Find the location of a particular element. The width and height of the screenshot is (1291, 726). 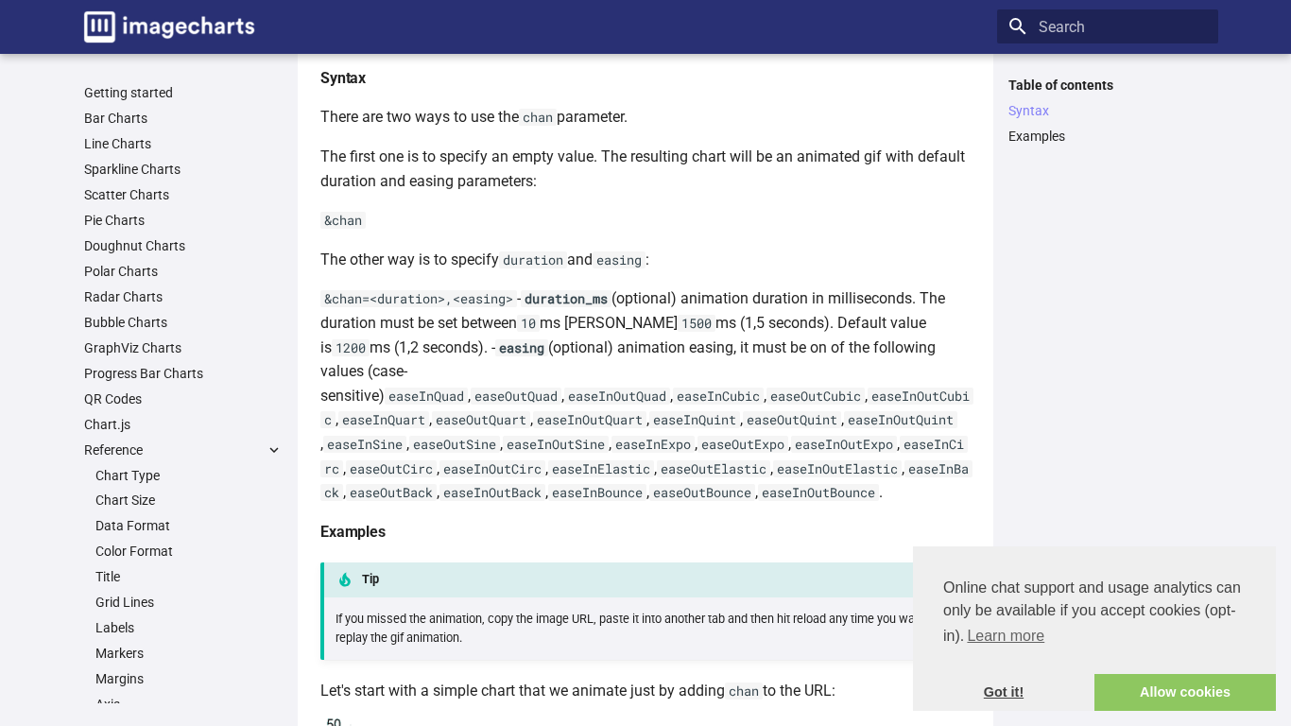

a: allow cookies is located at coordinates (1185, 693).